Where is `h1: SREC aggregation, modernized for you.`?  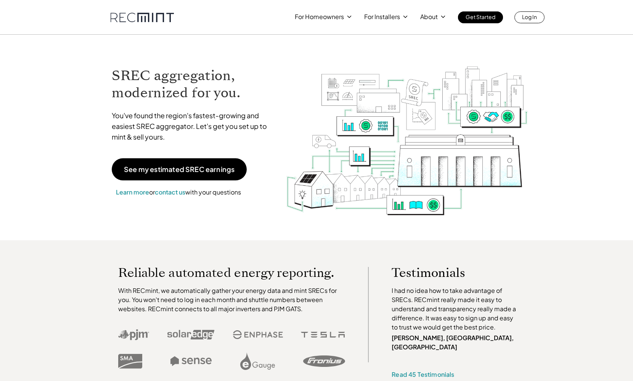
h1: SREC aggregation, modernized for you. is located at coordinates (193, 84).